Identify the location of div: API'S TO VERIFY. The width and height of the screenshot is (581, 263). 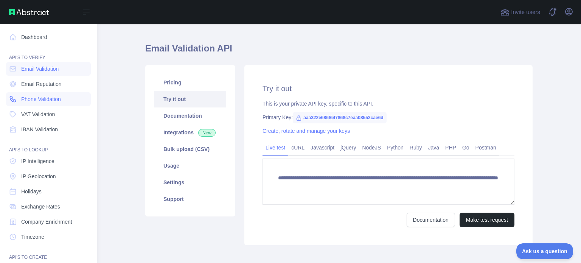
(48, 53).